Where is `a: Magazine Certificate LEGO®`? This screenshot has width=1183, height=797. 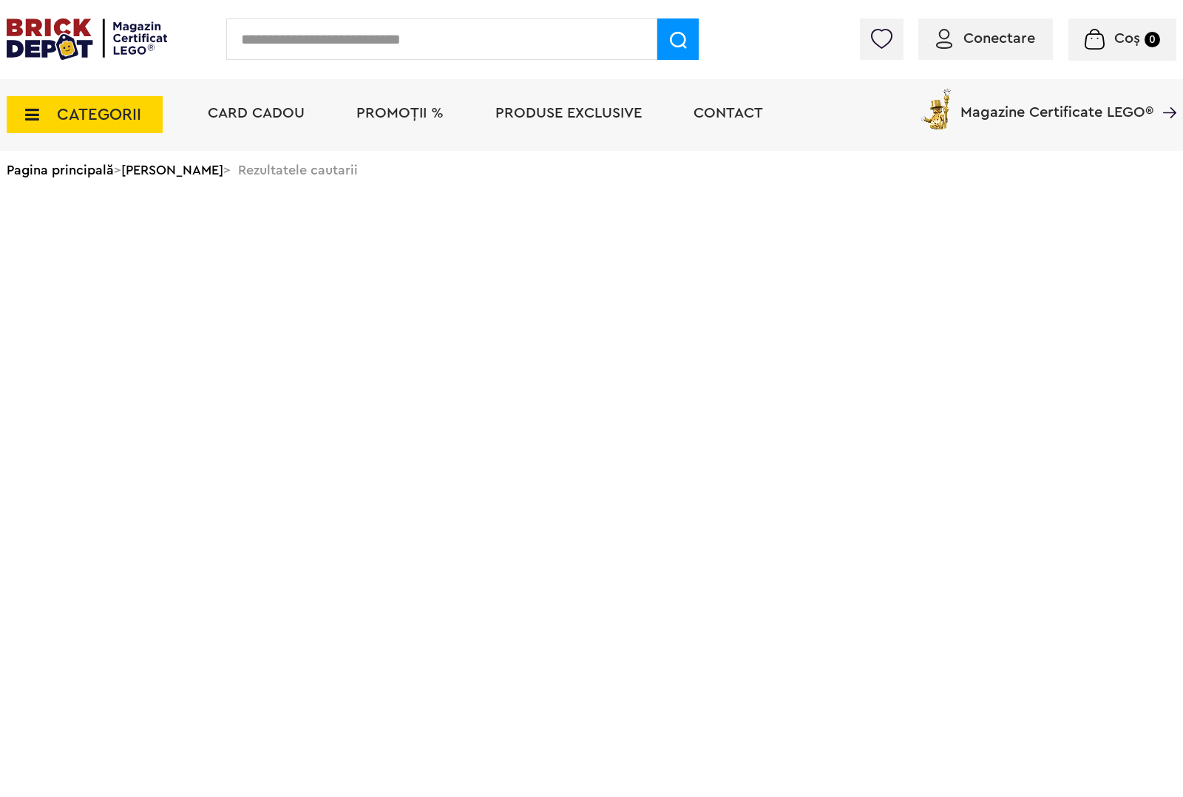
a: Magazine Certificate LEGO® is located at coordinates (1164, 93).